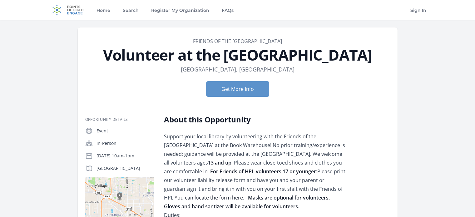  What do you see at coordinates (238, 89) in the screenshot?
I see `button: Get More Info` at bounding box center [238, 89].